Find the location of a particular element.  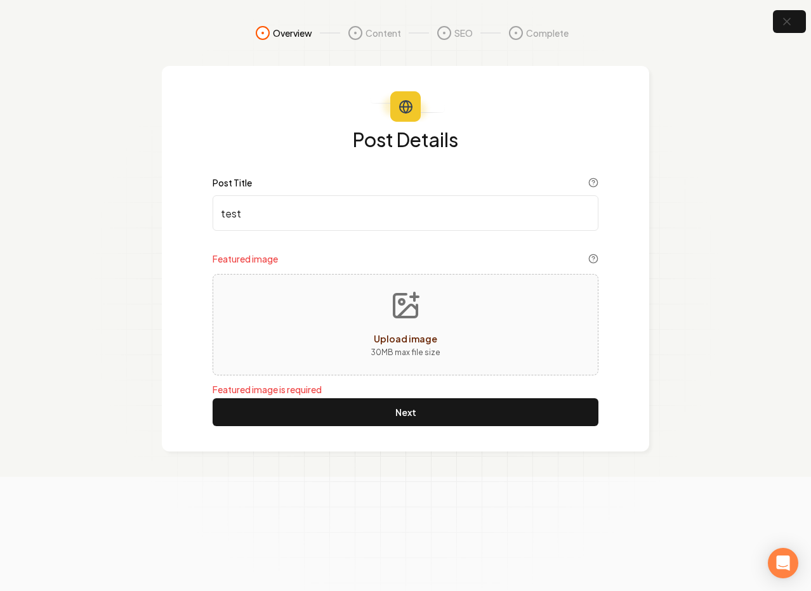

p: Featured image is required is located at coordinates (405, 390).